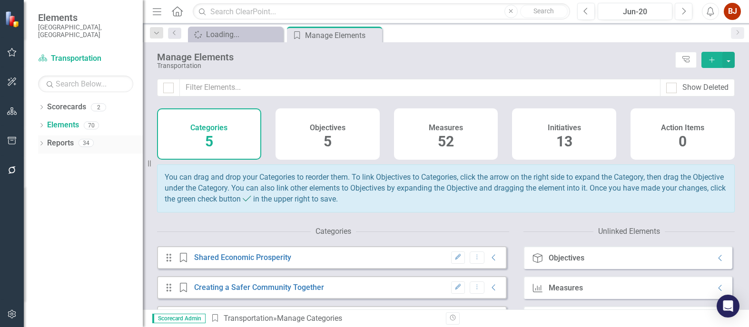 The width and height of the screenshot is (749, 327). I want to click on div: 2, so click(98, 107).